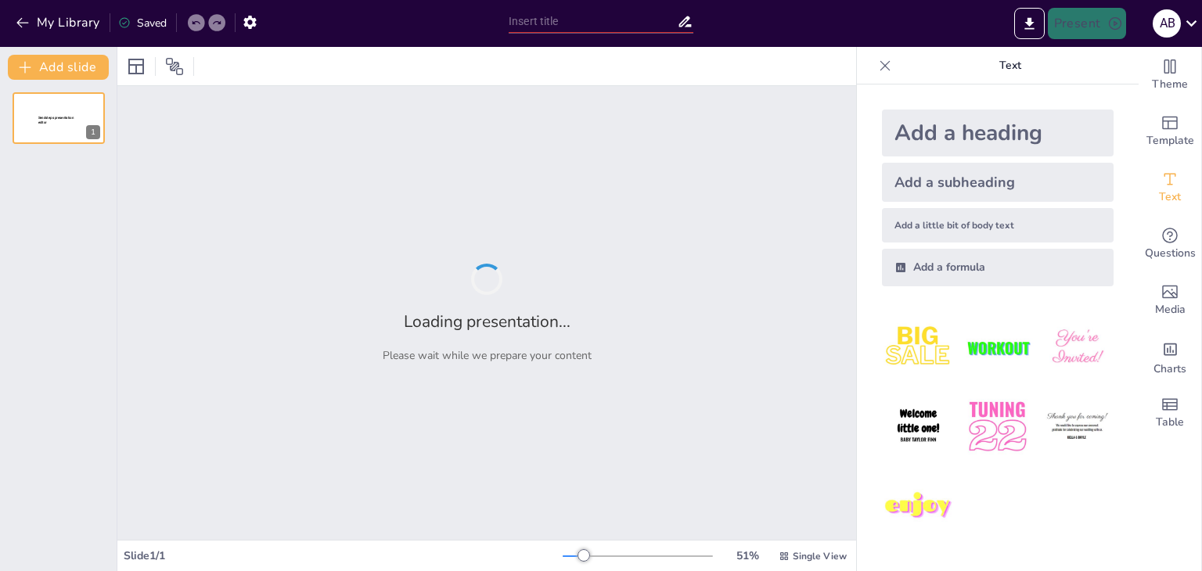 This screenshot has height=571, width=1202. I want to click on img: 2.jpeg, so click(997, 348).